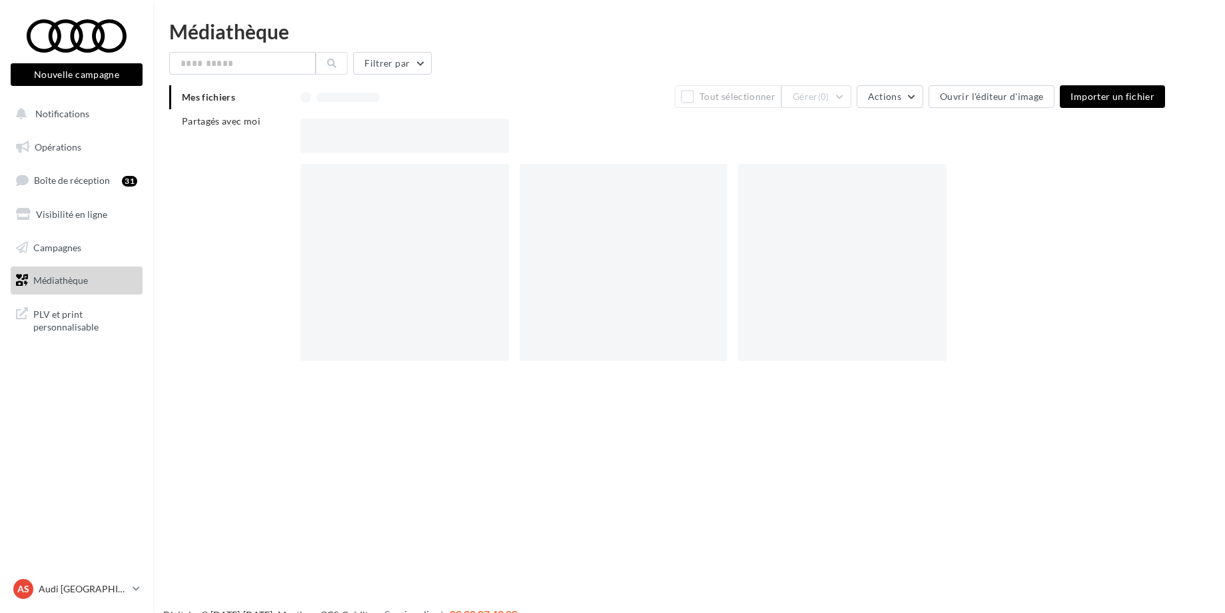 The width and height of the screenshot is (1225, 613). I want to click on button: Actions, so click(890, 97).